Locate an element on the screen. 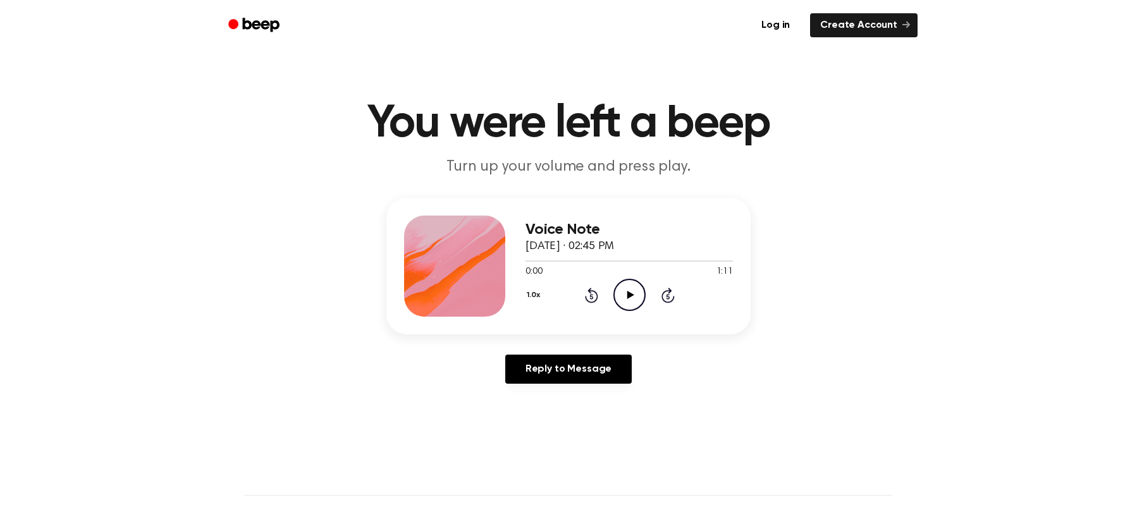  span: 1:11 is located at coordinates (725, 272).